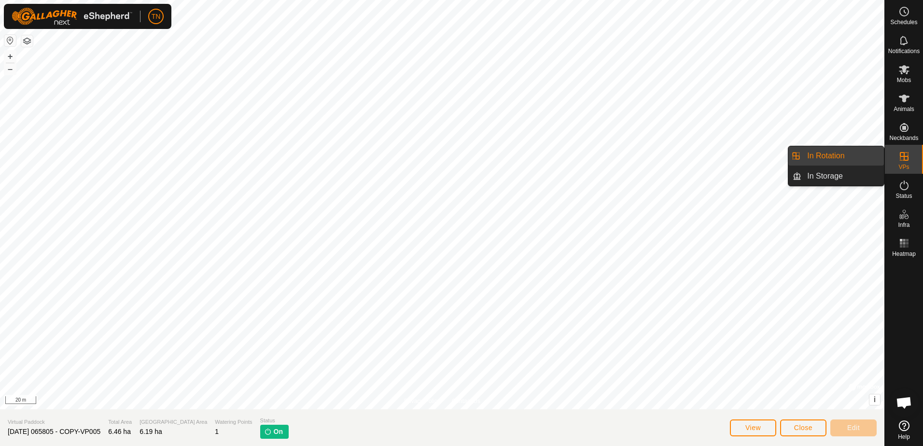 The width and height of the screenshot is (923, 446). What do you see at coordinates (836, 176) in the screenshot?
I see `li: In Storage` at bounding box center [836, 176].